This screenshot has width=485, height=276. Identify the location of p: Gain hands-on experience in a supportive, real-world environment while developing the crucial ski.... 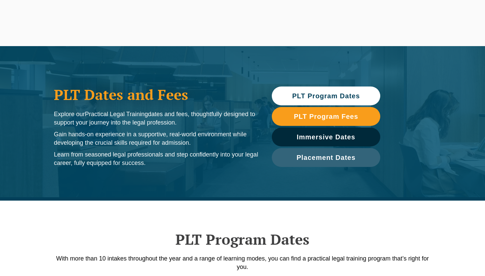
(156, 139).